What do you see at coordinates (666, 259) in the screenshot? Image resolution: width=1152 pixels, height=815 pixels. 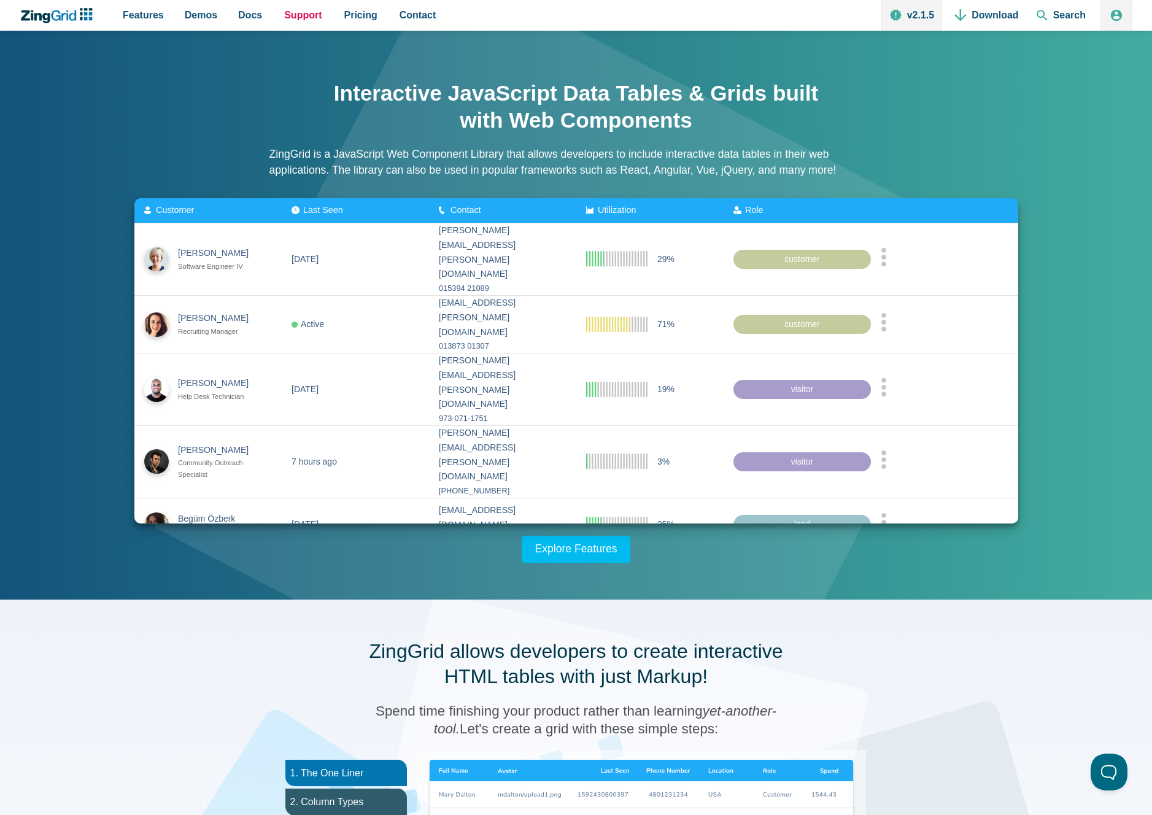 I see `span: 29%` at bounding box center [666, 259].